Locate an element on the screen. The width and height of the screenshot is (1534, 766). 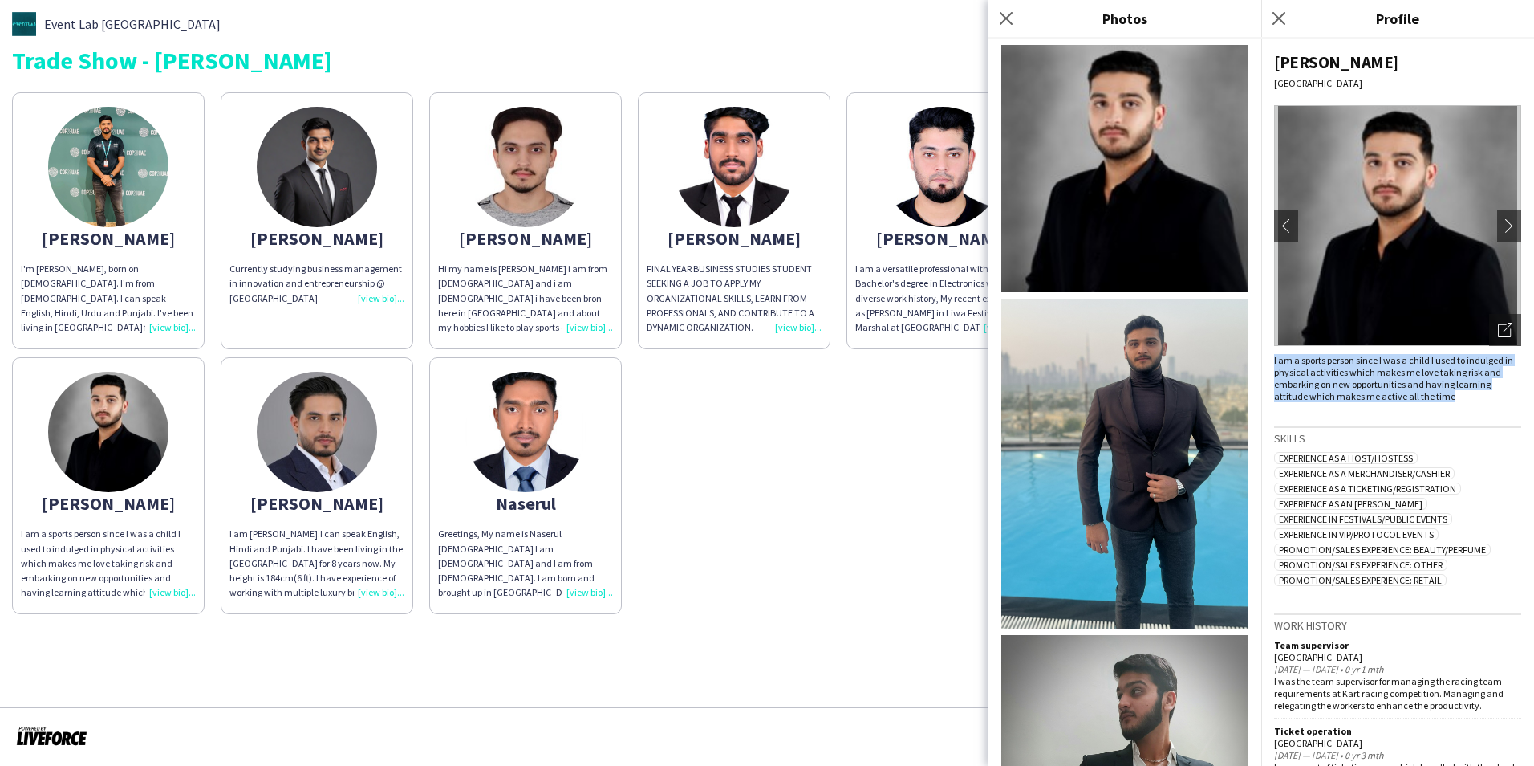
span: Promotion/Sales Experience: Other is located at coordinates (1361, 564).